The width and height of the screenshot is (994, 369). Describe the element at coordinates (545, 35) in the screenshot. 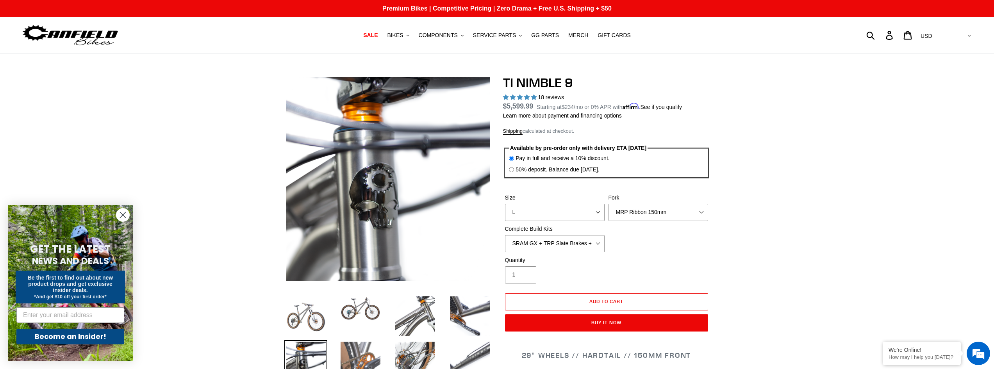

I see `span: GG PARTS` at that location.